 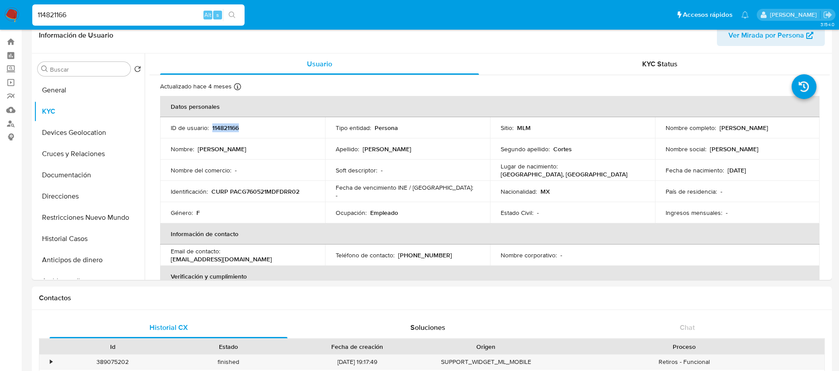 I want to click on span: Alt, so click(x=208, y=15).